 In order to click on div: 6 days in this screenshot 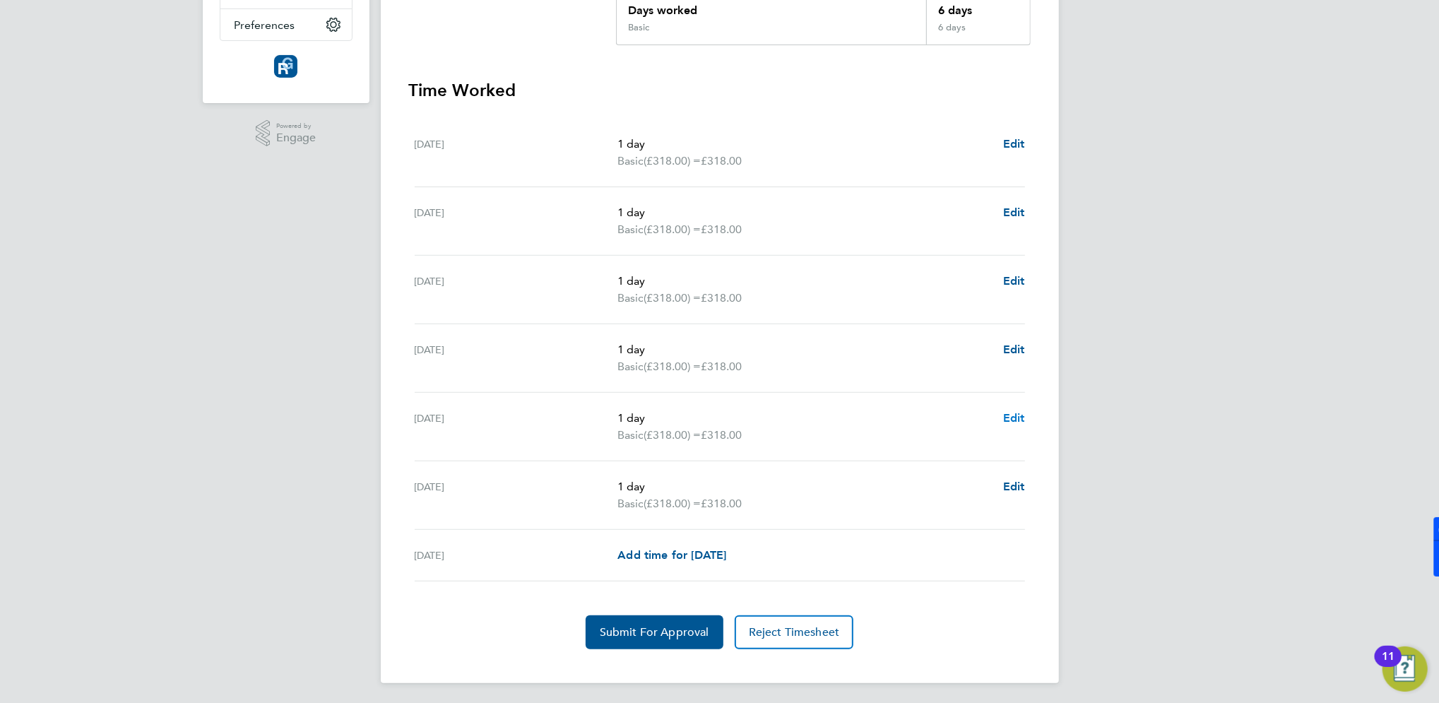, I will do `click(977, 33)`.